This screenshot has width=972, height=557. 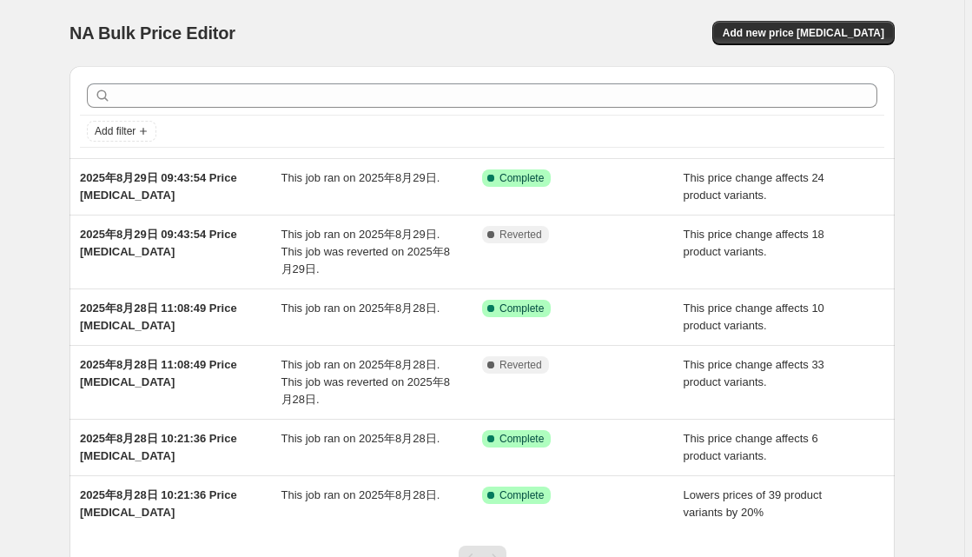 What do you see at coordinates (115, 131) in the screenshot?
I see `span: Add filter` at bounding box center [115, 131].